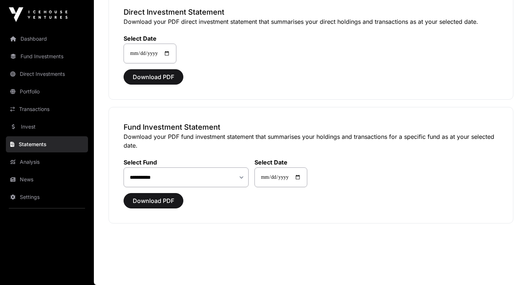 Image resolution: width=528 pixels, height=285 pixels. What do you see at coordinates (47, 180) in the screenshot?
I see `a: News` at bounding box center [47, 180].